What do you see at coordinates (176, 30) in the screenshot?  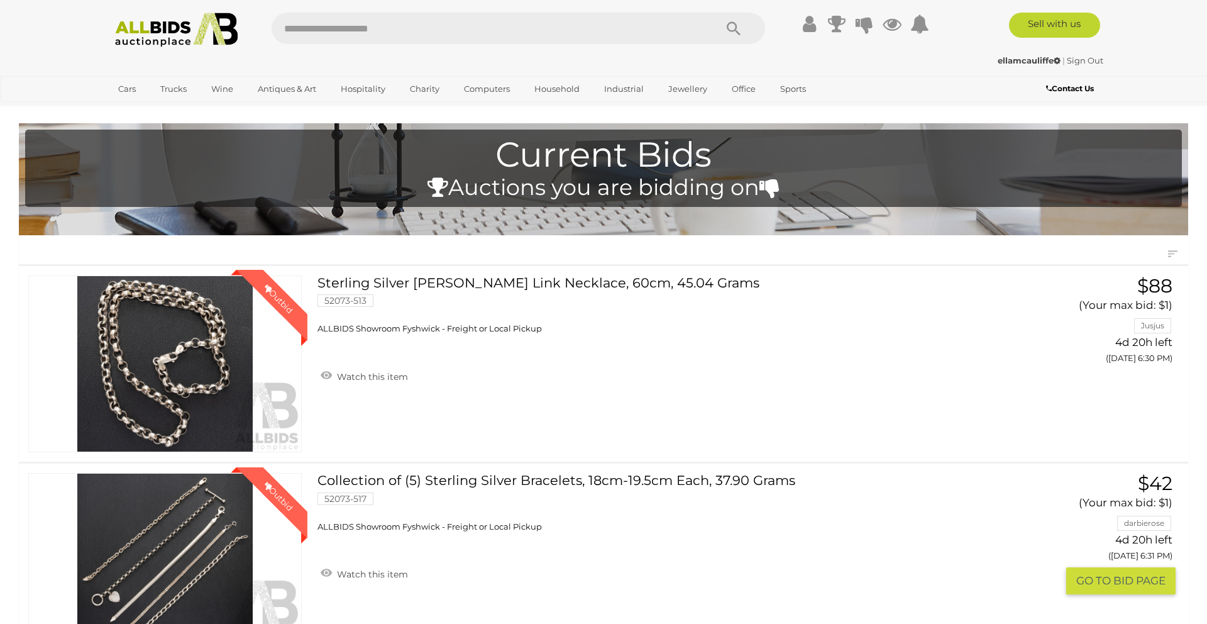 I see `img: Allbids.com.au` at bounding box center [176, 30].